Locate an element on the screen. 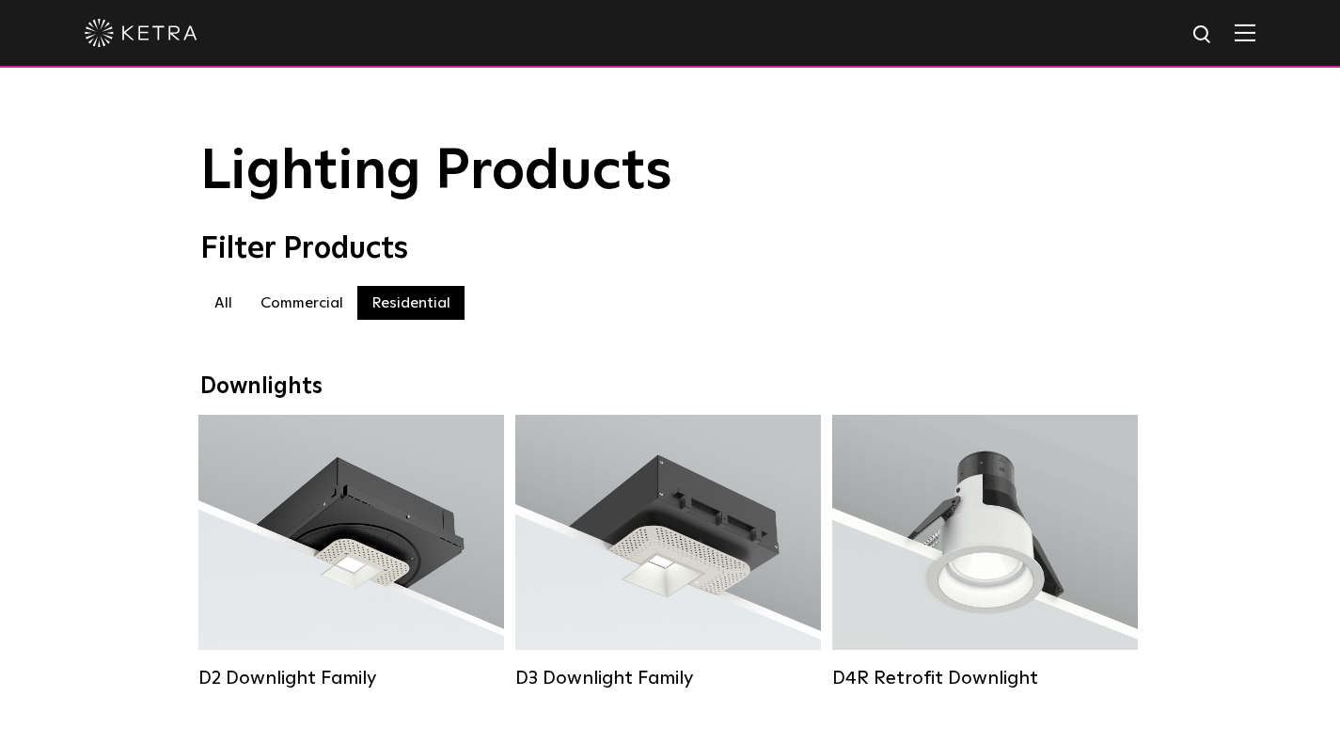 This screenshot has width=1340, height=744. a: D2 Downlight Family Lumen Output:1200Colors:White / Black / Gloss Black / Silver / Bronze / Silve... is located at coordinates (351, 552).